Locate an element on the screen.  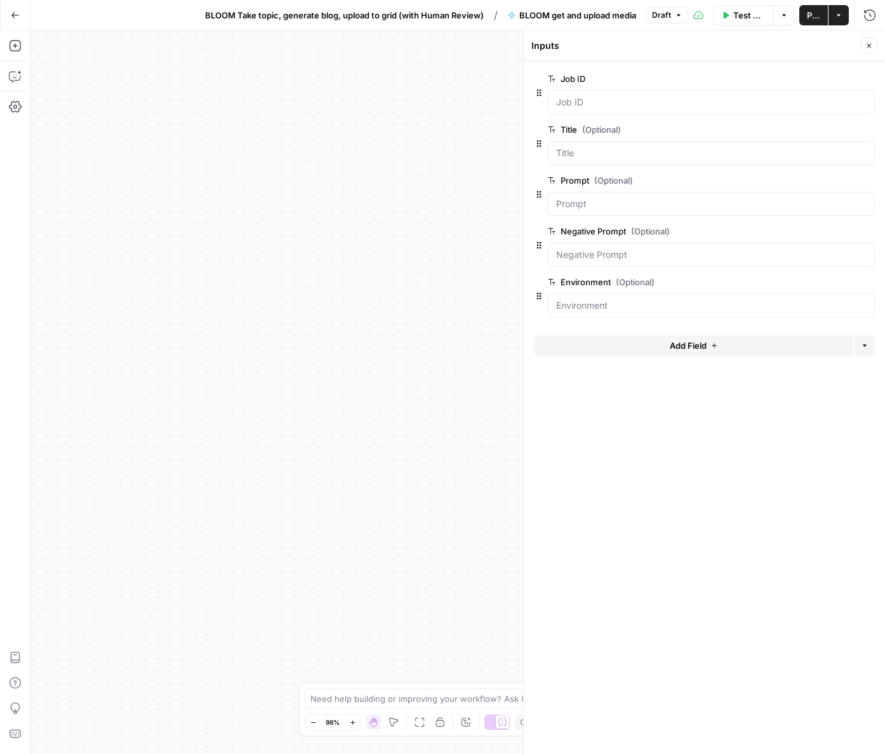
label: Title is located at coordinates (676, 130).